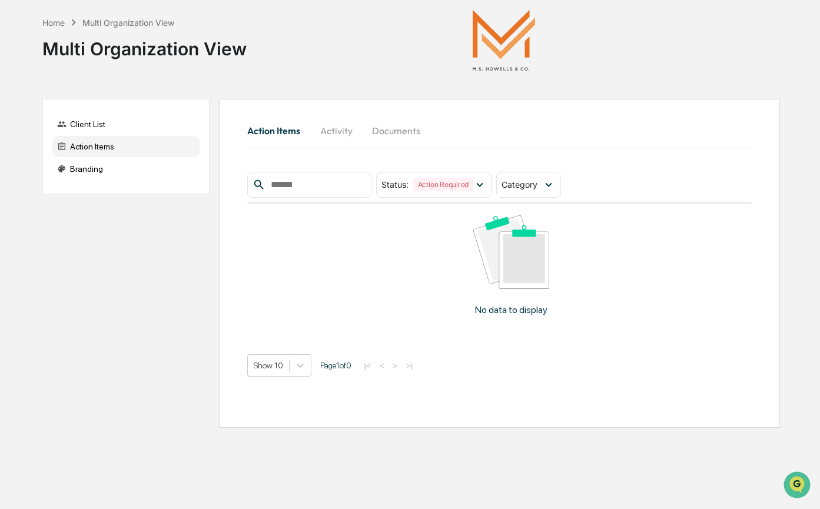 Image resolution: width=820 pixels, height=509 pixels. What do you see at coordinates (443, 184) in the screenshot?
I see `div: Action Required` at bounding box center [443, 184].